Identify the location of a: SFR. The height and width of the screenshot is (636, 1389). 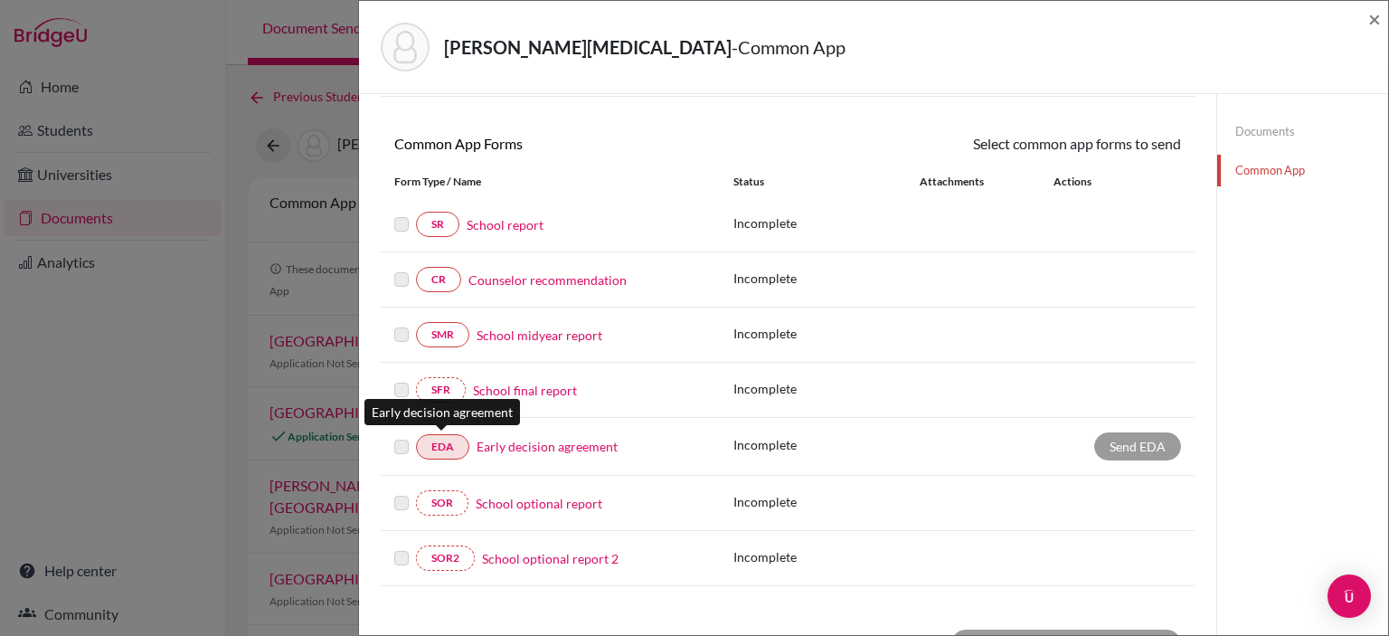
(440, 390).